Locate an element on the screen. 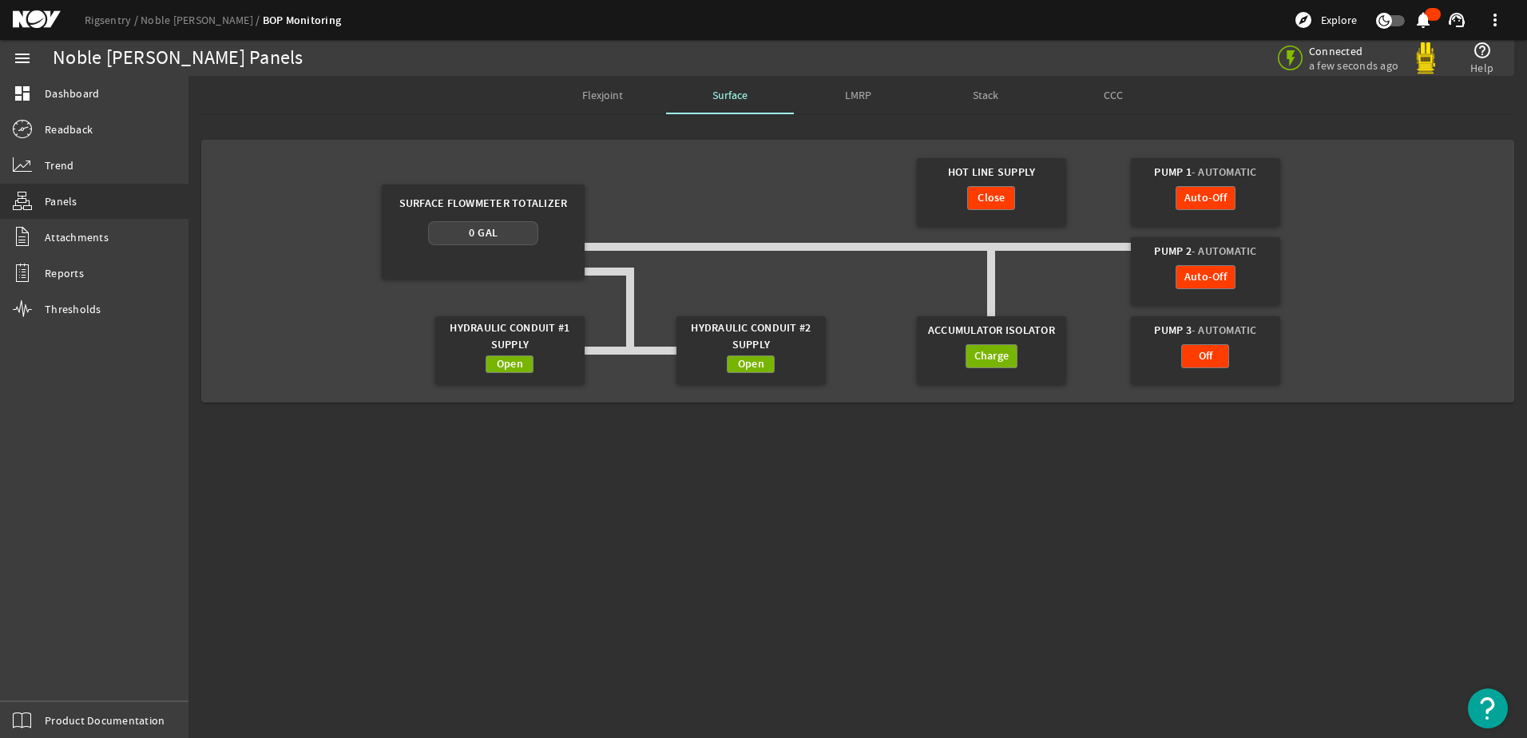 This screenshot has width=1527, height=738. button: Explore is located at coordinates (1325, 20).